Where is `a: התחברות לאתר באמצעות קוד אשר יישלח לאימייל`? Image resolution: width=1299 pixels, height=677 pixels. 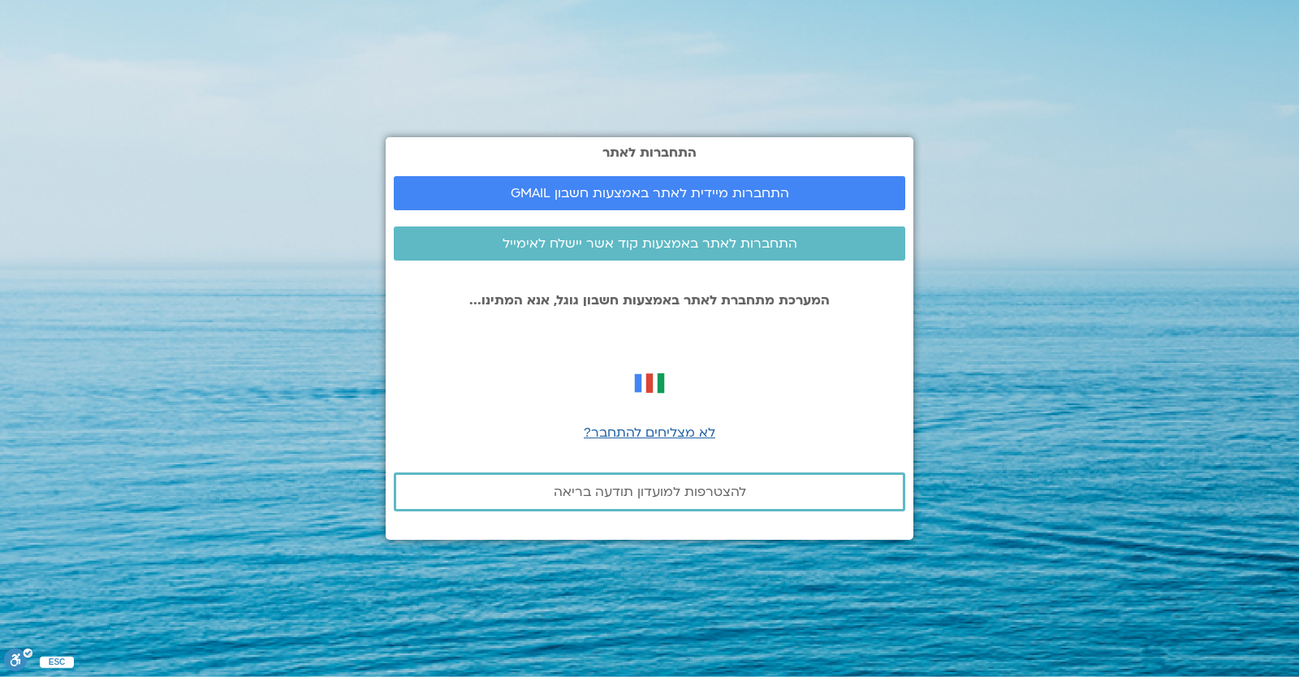
a: התחברות לאתר באמצעות קוד אשר יישלח לאימייל is located at coordinates (649, 243).